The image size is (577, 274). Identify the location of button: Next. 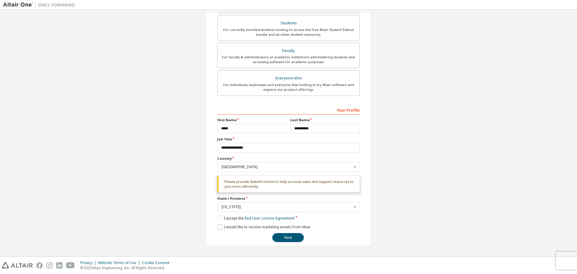
(288, 237).